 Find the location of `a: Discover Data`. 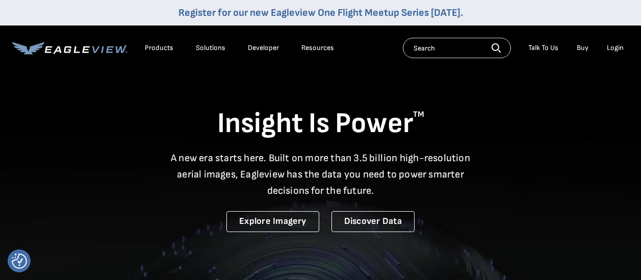

a: Discover Data is located at coordinates (373, 221).